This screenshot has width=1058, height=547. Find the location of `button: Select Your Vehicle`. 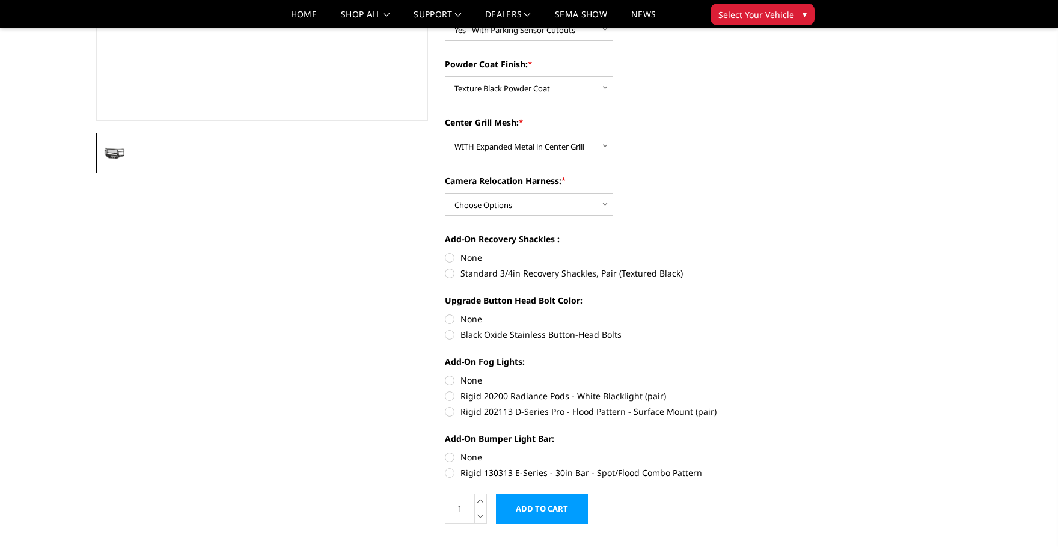

button: Select Your Vehicle is located at coordinates (762, 14).